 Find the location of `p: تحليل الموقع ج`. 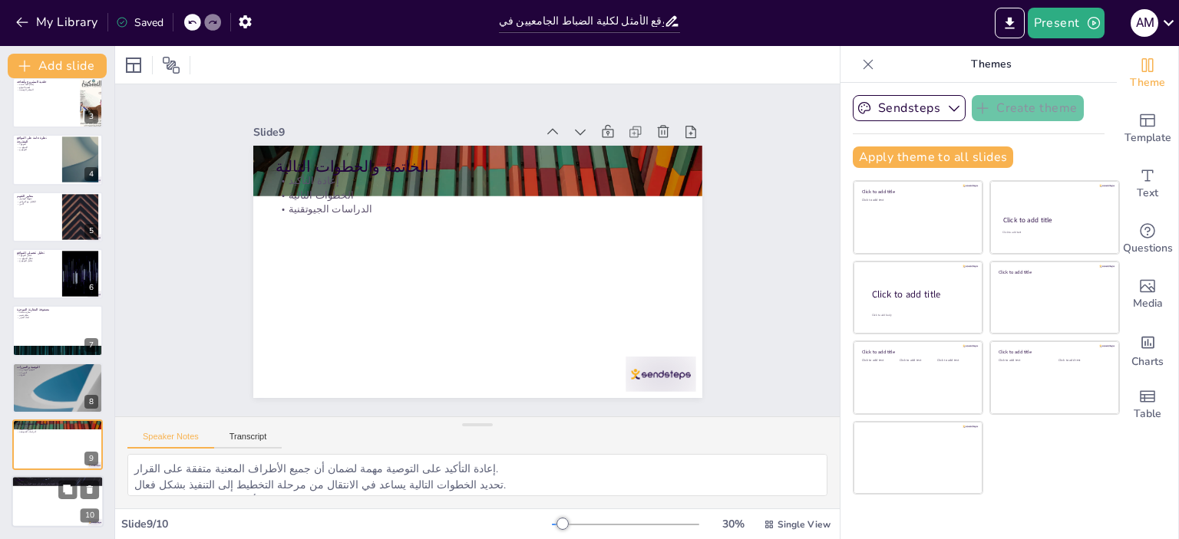

p: تحليل الموقع ج is located at coordinates (37, 262).